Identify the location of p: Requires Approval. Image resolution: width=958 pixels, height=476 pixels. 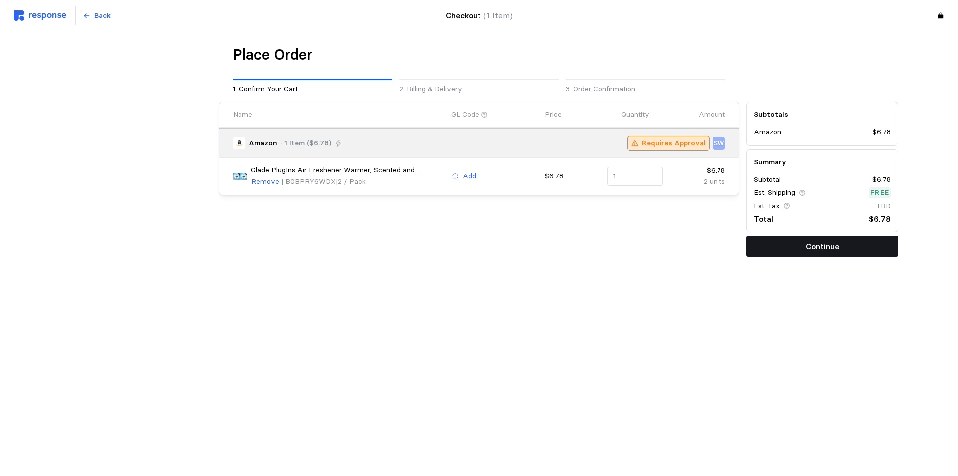
(674, 143).